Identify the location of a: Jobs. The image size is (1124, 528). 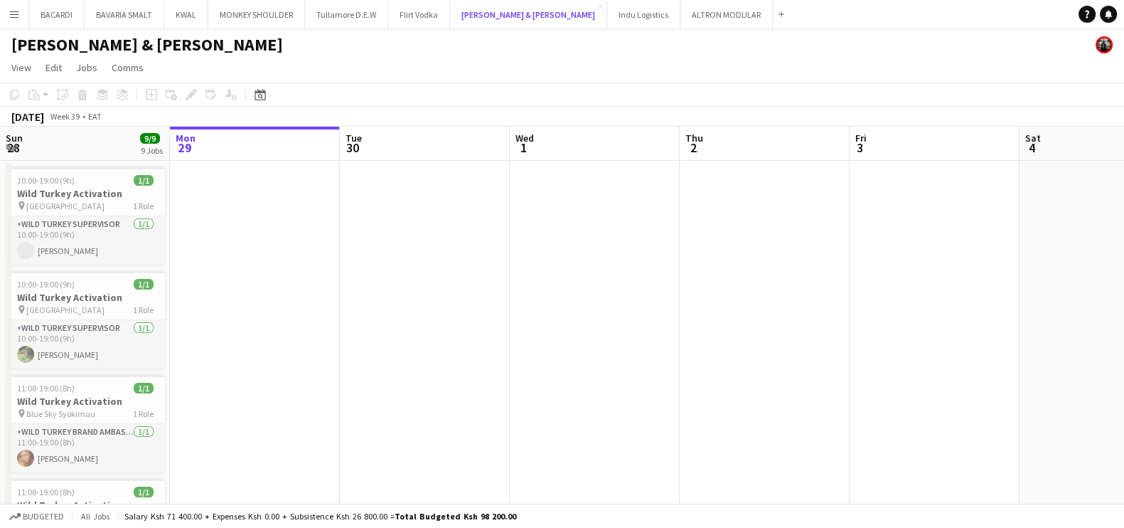
(87, 68).